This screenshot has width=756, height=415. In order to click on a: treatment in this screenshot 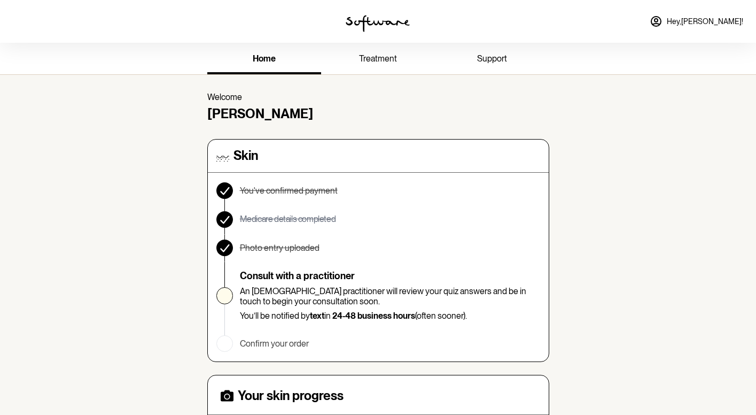, I will do `click(378, 59)`.